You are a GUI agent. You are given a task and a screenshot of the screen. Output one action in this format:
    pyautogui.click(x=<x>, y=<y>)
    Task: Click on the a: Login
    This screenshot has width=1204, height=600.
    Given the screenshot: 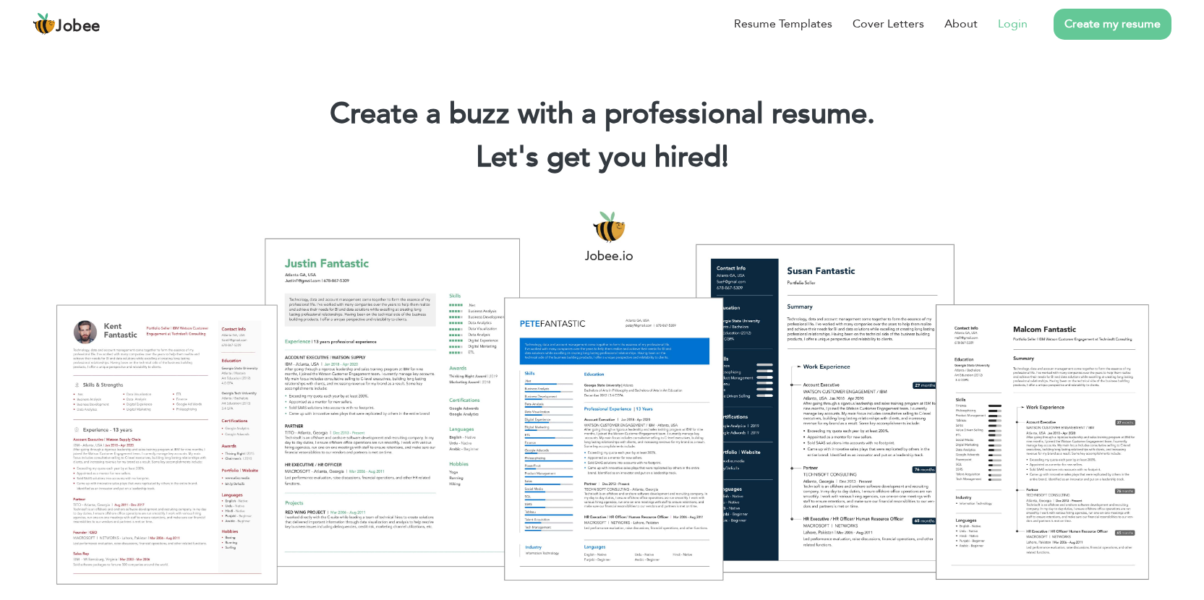 What is the action you would take?
    pyautogui.click(x=1012, y=24)
    